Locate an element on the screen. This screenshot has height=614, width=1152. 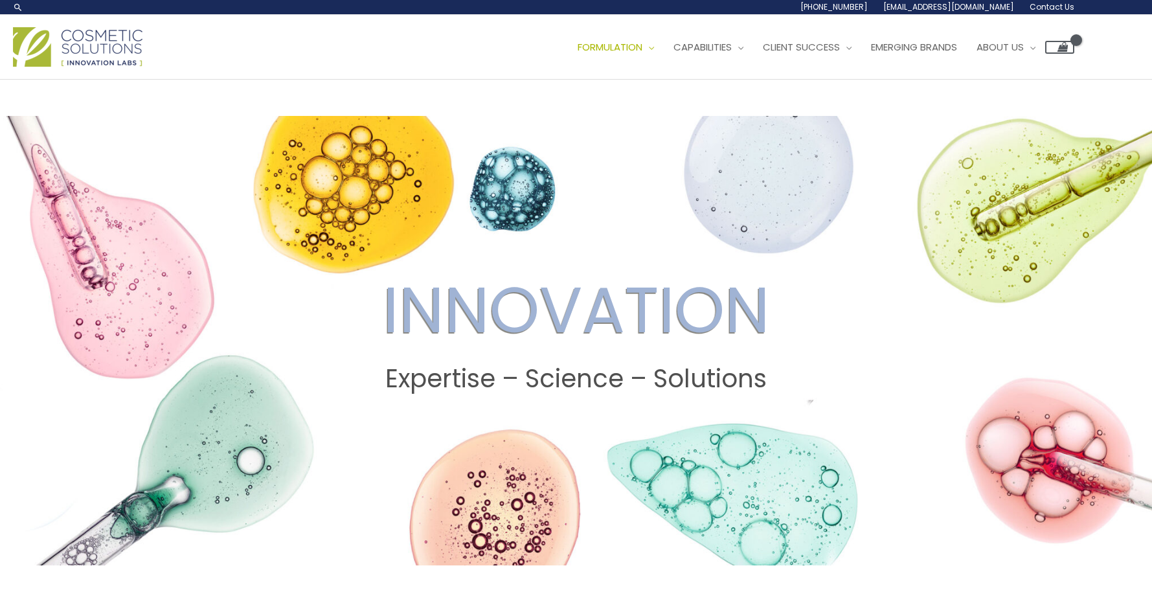
a: Search icon link is located at coordinates (18, 7).